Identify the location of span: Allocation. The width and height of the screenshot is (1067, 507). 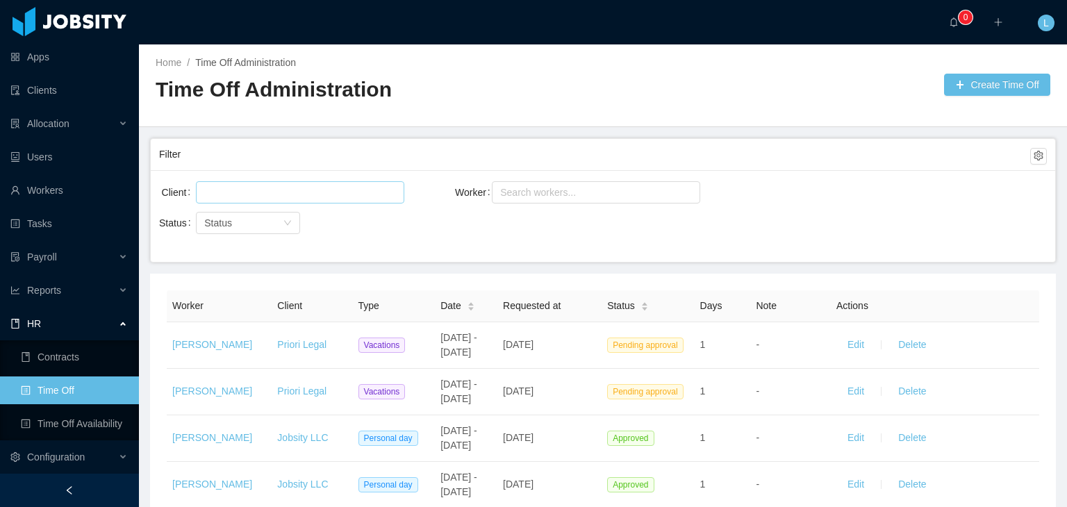
(48, 124).